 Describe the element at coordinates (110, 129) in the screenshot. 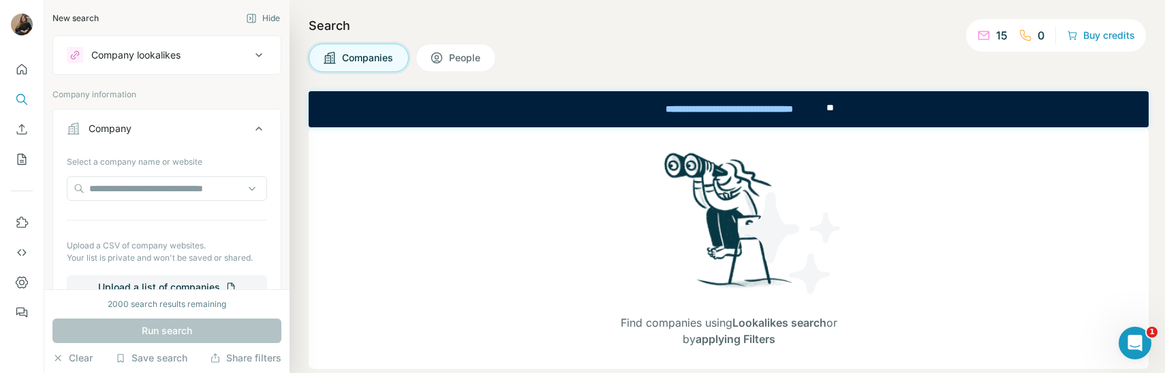

I see `div: Company` at that location.